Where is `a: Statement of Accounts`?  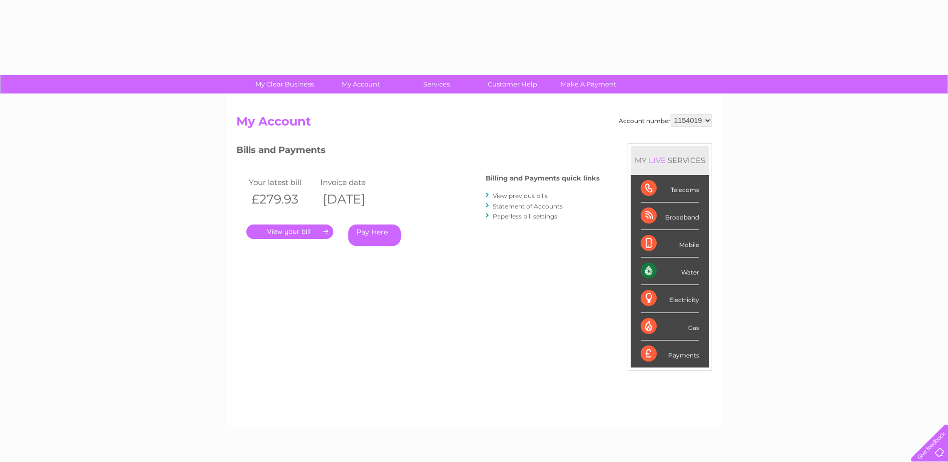 a: Statement of Accounts is located at coordinates (528, 206).